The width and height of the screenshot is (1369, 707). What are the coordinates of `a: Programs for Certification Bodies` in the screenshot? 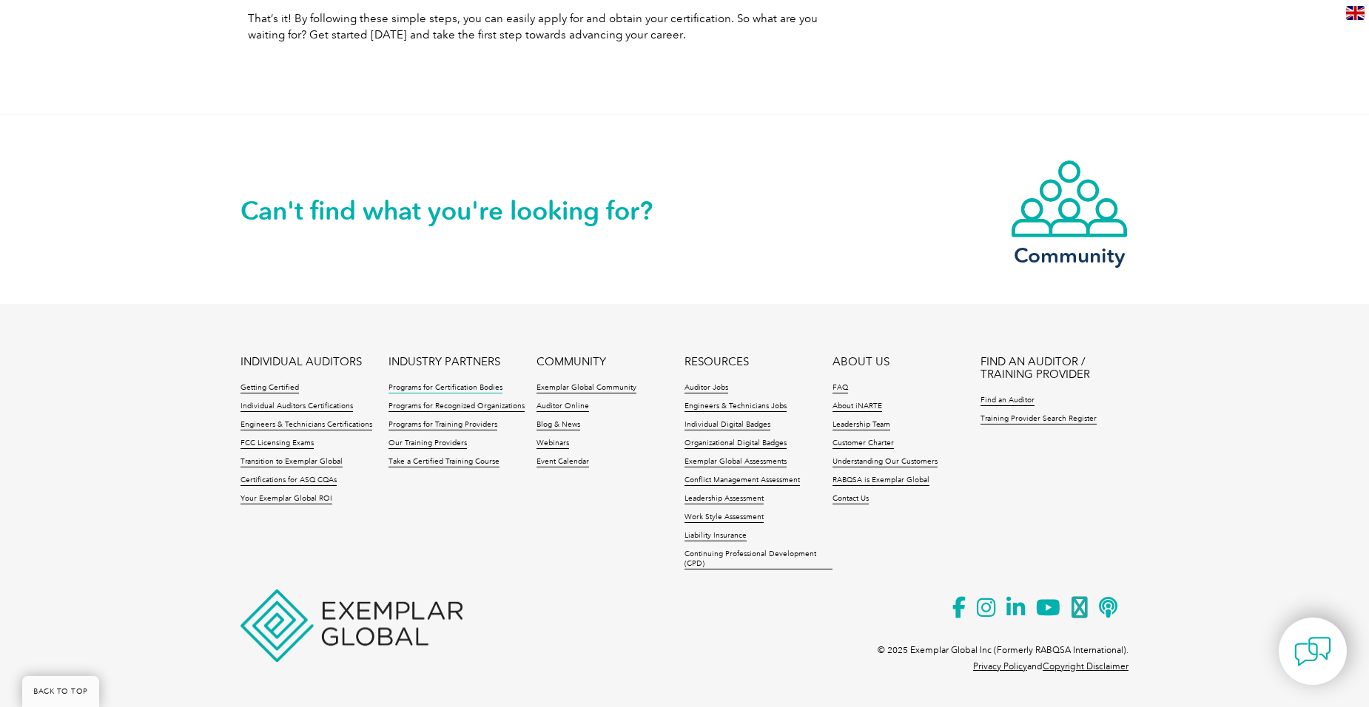 It's located at (445, 388).